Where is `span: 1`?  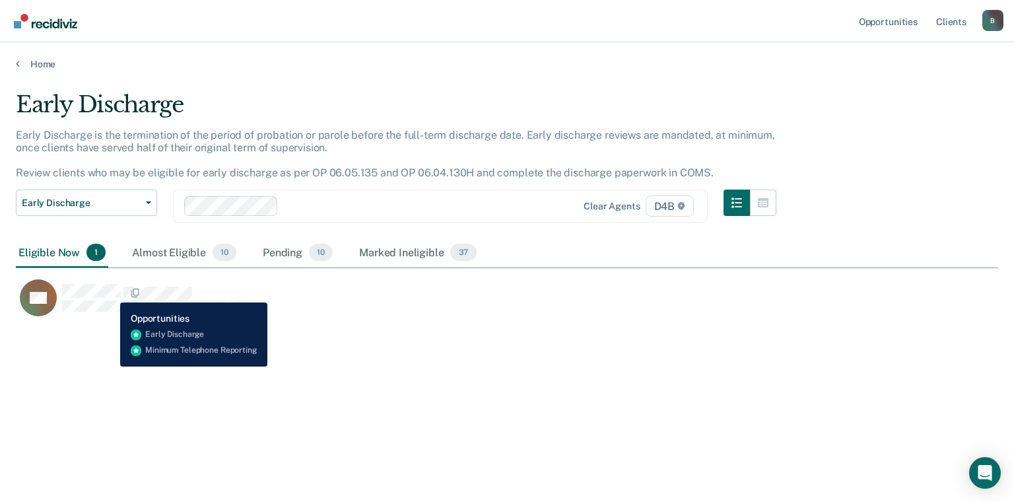 span: 1 is located at coordinates (96, 252).